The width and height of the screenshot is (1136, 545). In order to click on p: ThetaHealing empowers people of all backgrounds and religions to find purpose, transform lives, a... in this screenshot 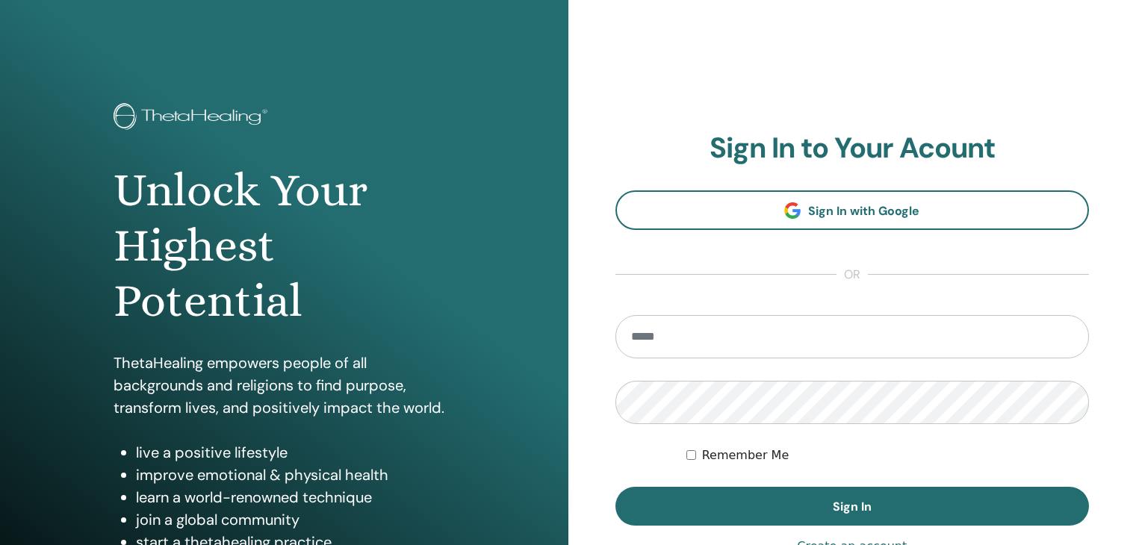, I will do `click(284, 385)`.